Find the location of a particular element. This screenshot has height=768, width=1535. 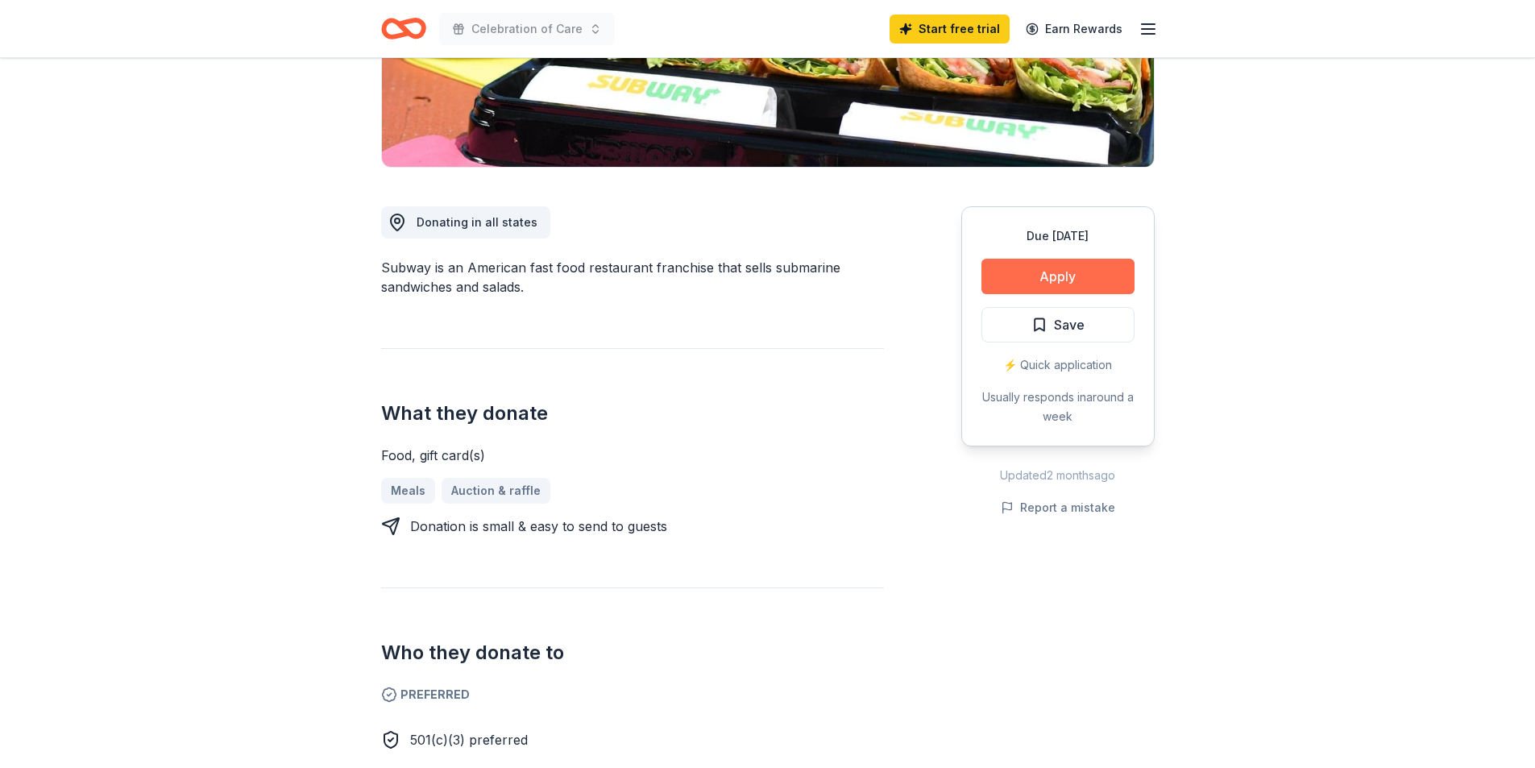

span: Save is located at coordinates (1069, 325).